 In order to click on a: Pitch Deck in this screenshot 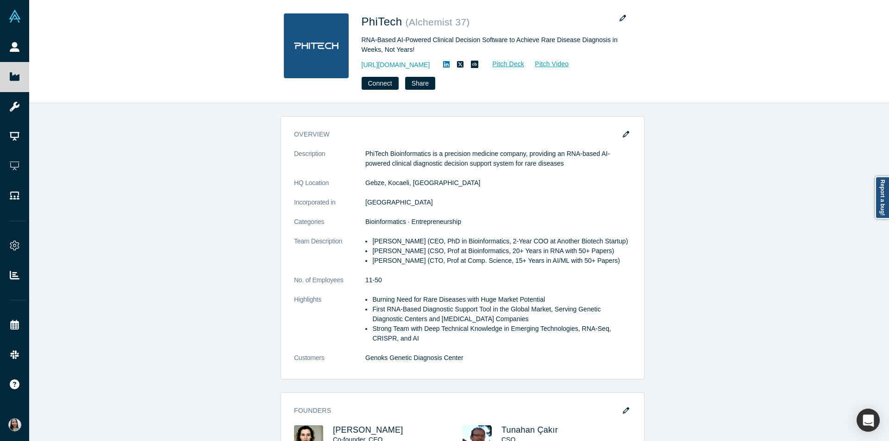, I will do `click(503, 64)`.